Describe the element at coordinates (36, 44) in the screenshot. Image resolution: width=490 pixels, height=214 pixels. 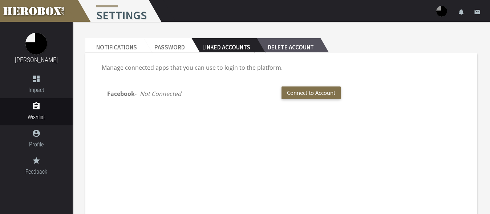
I see `img: image` at that location.